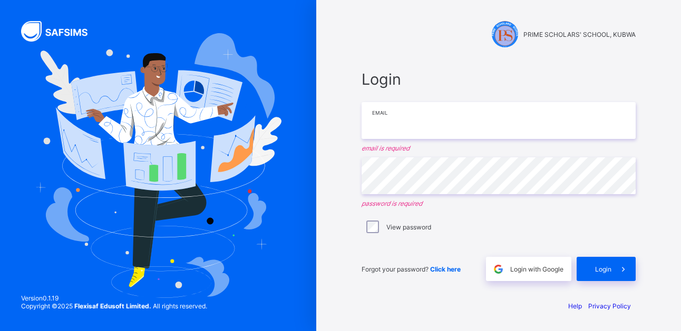 This screenshot has width=681, height=331. What do you see at coordinates (498, 203) in the screenshot?
I see `em: password is required` at bounding box center [498, 203].